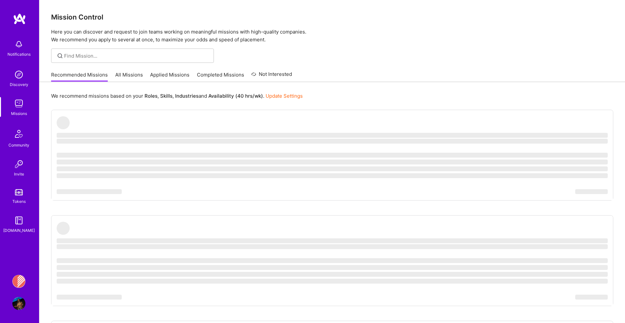 This screenshot has width=625, height=323. What do you see at coordinates (129, 76) in the screenshot?
I see `a: All Missions` at bounding box center [129, 76].